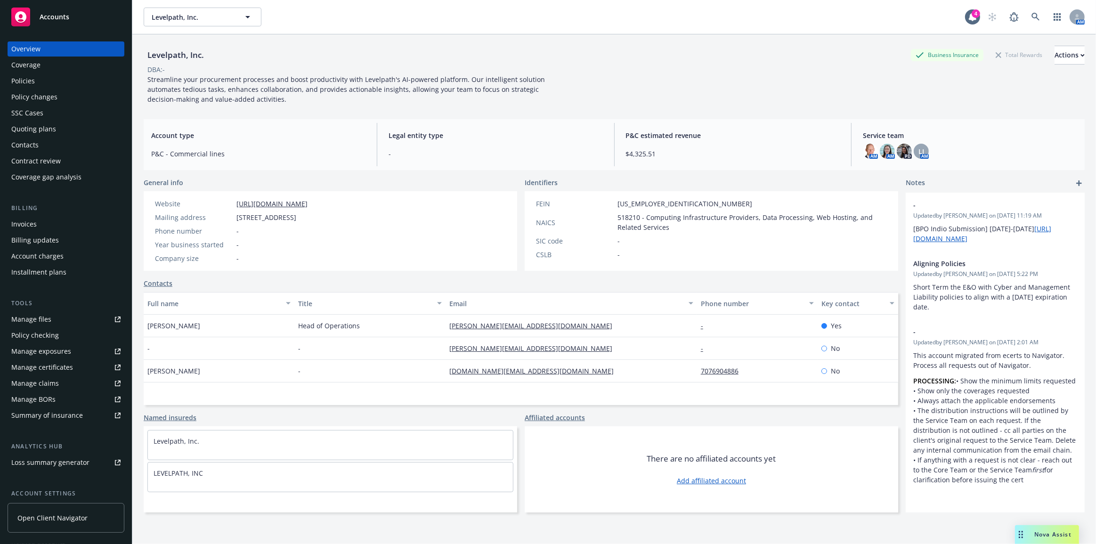 The height and width of the screenshot is (544, 1096). I want to click on a: Overview, so click(66, 49).